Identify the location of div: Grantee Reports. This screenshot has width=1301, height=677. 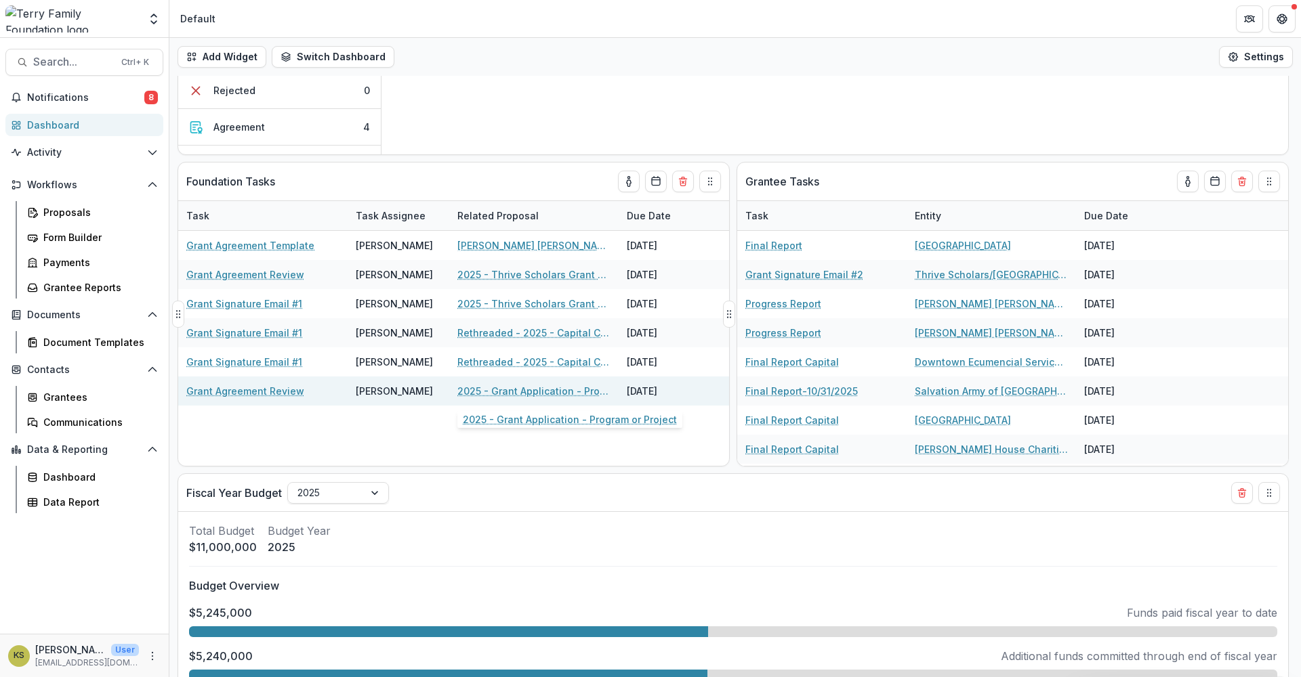
(98, 287).